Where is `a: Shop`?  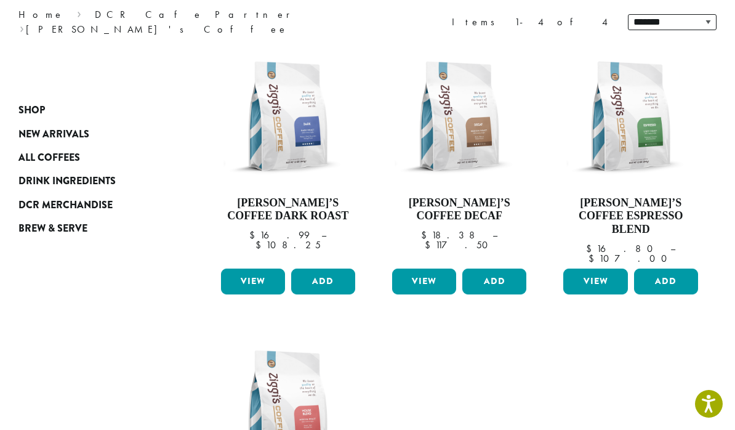
a: Shop is located at coordinates (92, 110).